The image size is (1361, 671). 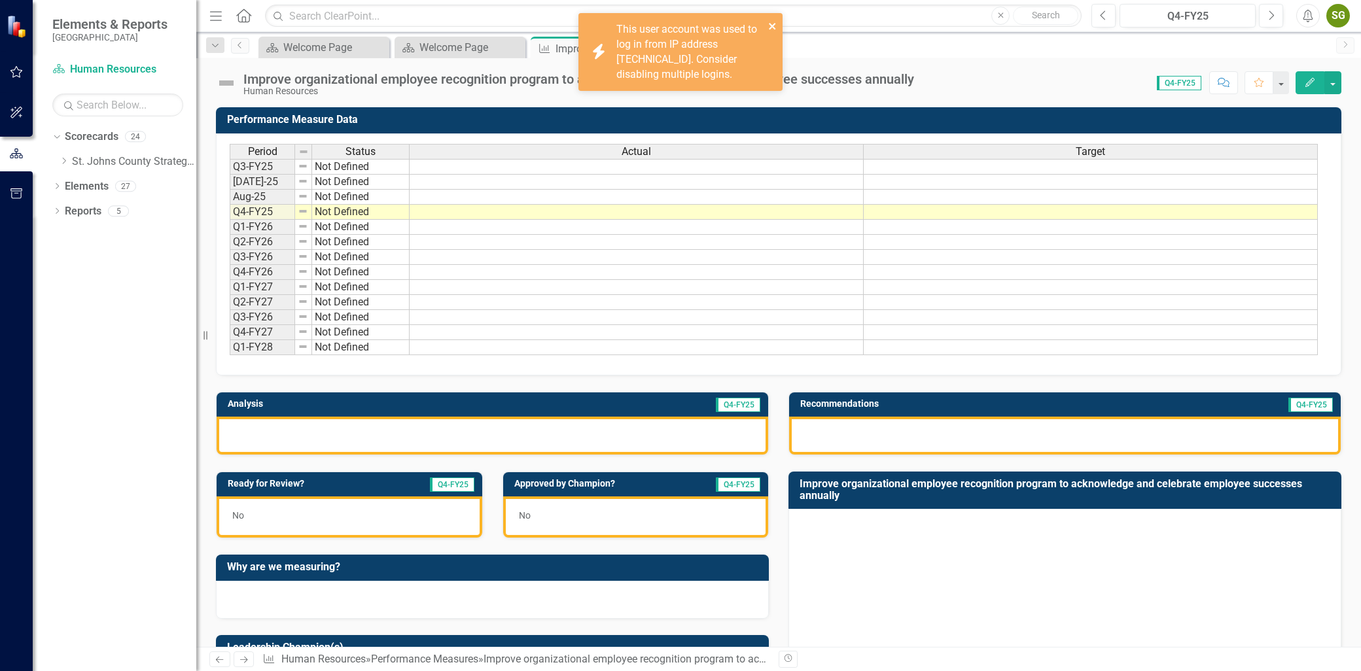 What do you see at coordinates (773, 26) in the screenshot?
I see `button: close` at bounding box center [773, 26].